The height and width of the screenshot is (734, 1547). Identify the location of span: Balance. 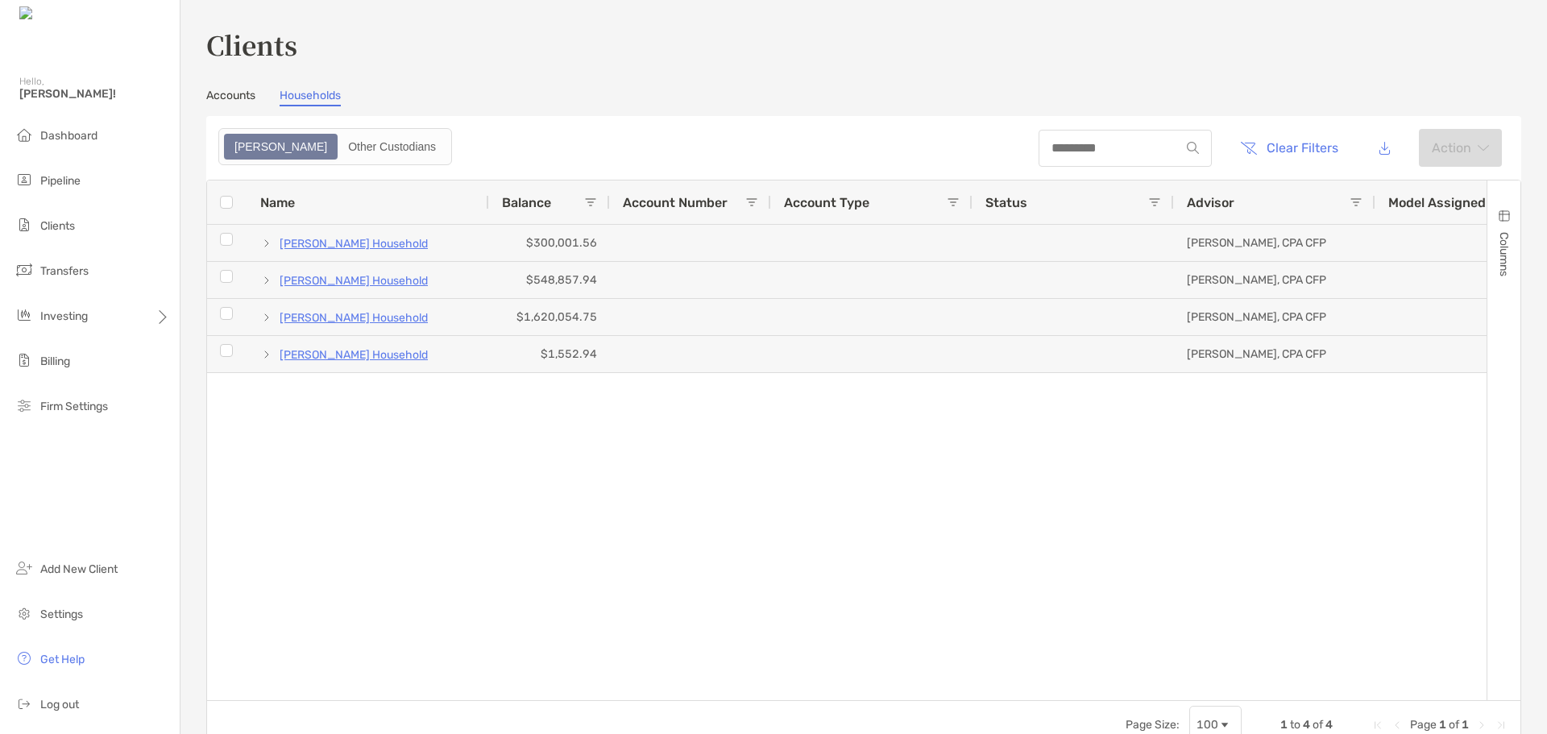
(526, 202).